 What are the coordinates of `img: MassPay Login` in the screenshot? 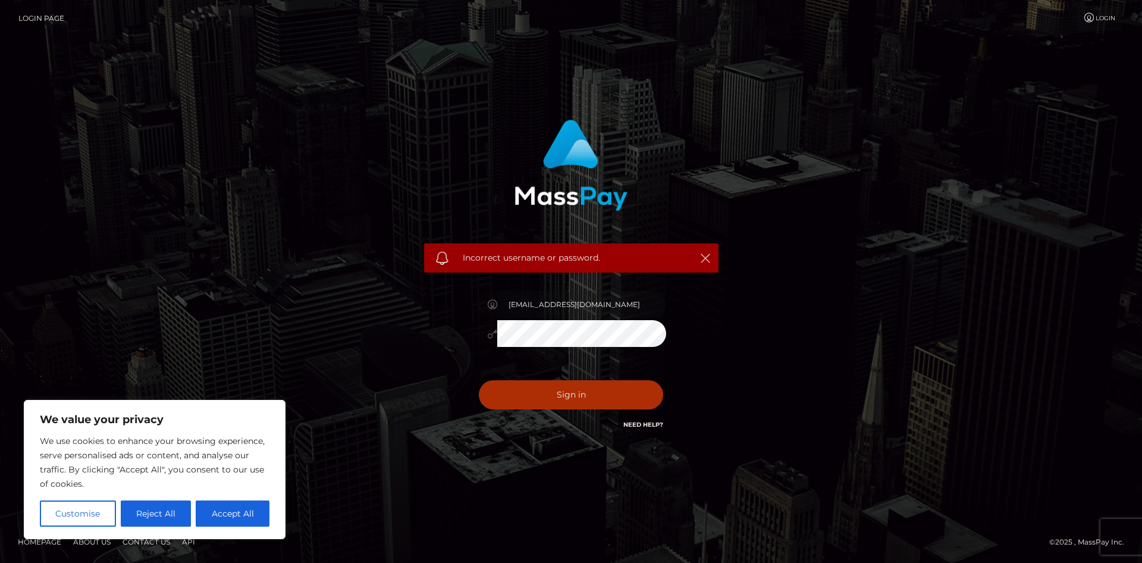 It's located at (571, 165).